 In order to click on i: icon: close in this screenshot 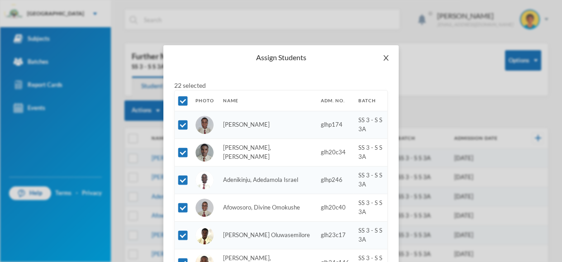, I will do `click(386, 58)`.